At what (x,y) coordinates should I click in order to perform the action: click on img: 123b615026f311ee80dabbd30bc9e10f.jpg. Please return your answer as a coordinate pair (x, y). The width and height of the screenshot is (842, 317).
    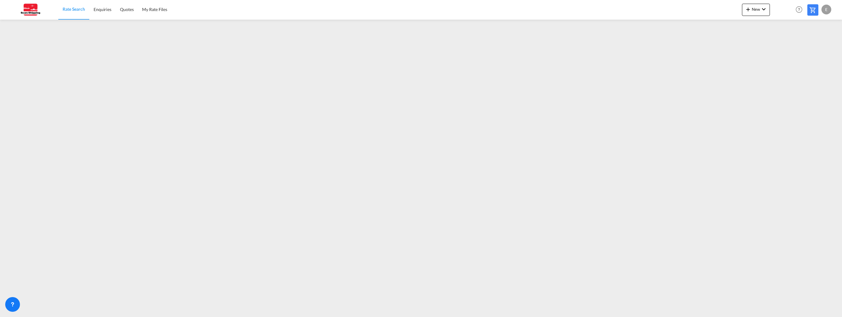
    Looking at the image, I should click on (30, 10).